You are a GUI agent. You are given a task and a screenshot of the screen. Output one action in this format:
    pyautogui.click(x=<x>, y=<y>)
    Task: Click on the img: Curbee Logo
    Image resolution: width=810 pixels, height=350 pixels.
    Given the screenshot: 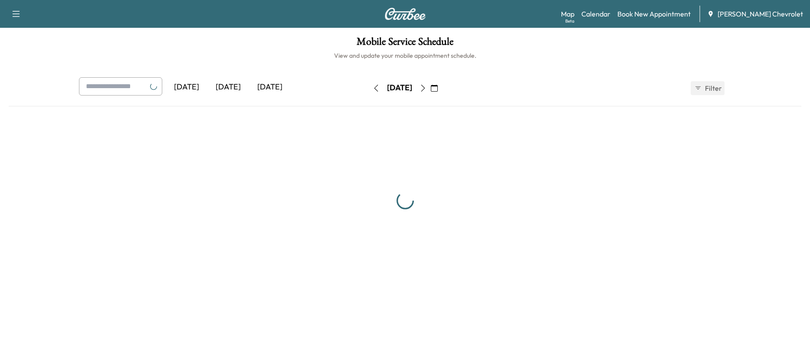 What is the action you would take?
    pyautogui.click(x=405, y=14)
    